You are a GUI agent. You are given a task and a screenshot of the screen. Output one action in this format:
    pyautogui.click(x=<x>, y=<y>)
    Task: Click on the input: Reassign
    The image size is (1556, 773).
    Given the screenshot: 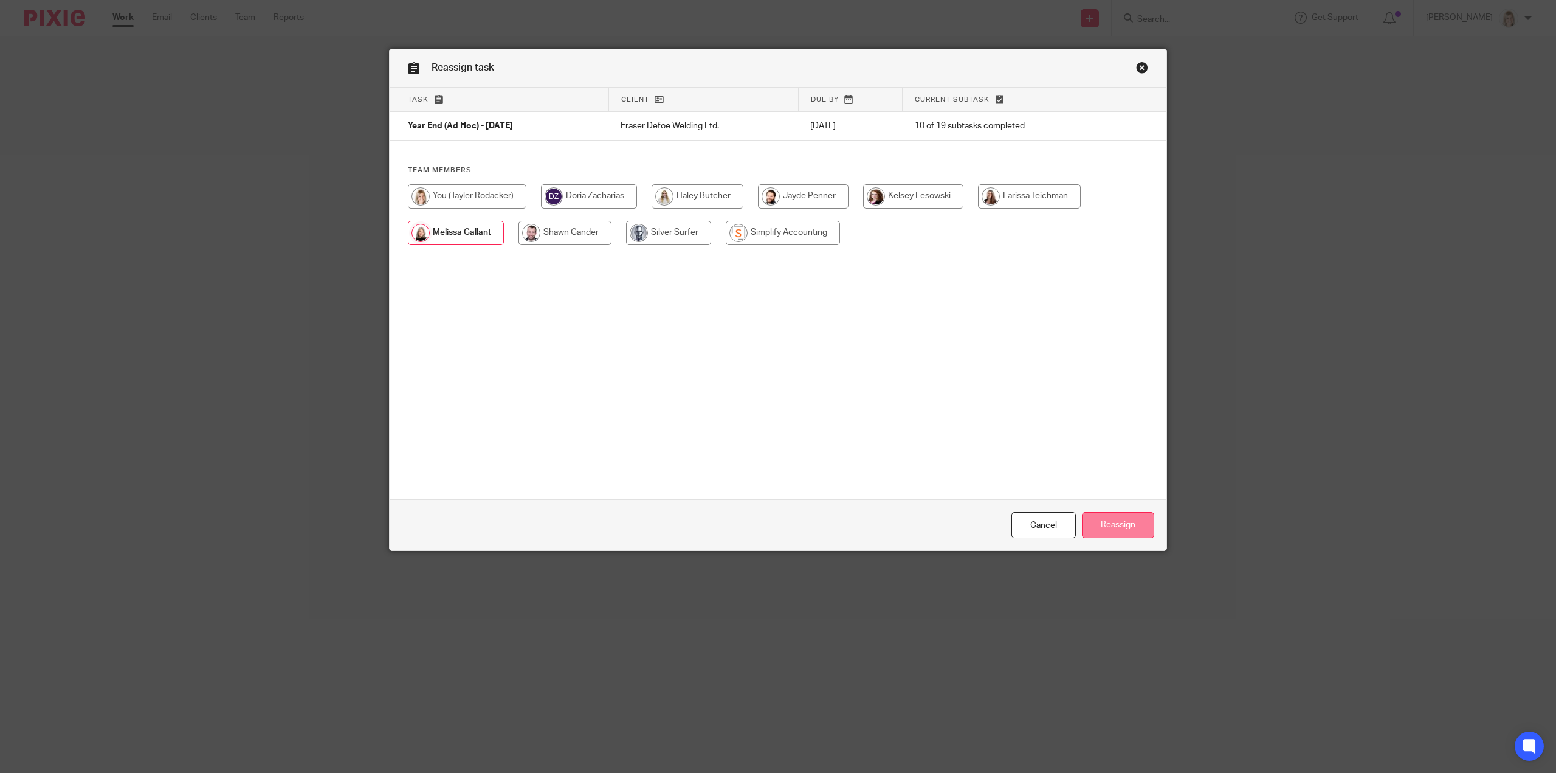 What is the action you would take?
    pyautogui.click(x=1118, y=525)
    